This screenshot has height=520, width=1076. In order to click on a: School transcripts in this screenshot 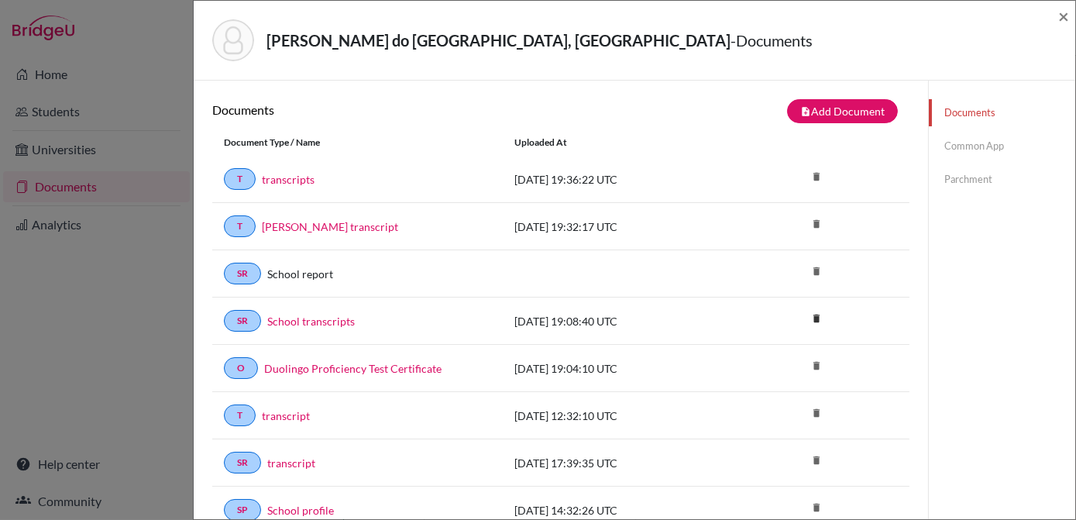, I will do `click(311, 321)`.